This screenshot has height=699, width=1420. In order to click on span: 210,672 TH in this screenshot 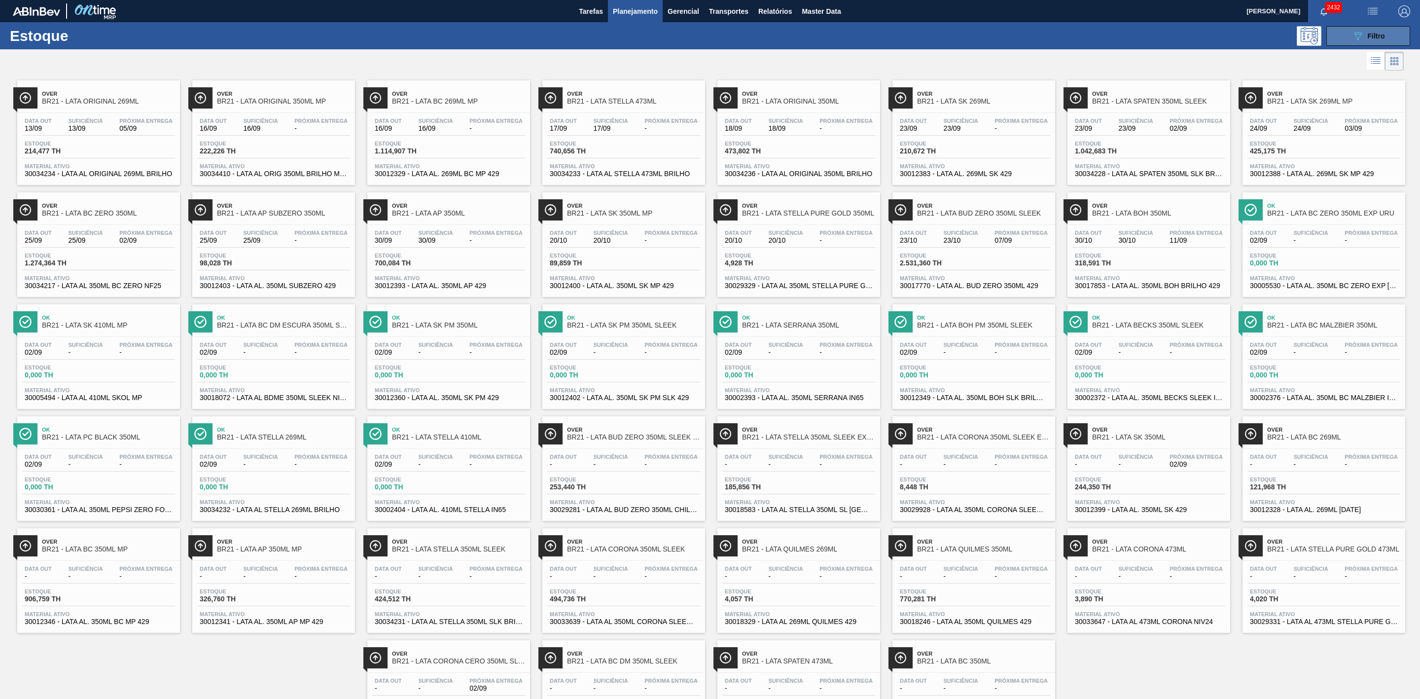, I will do `click(935, 151)`.